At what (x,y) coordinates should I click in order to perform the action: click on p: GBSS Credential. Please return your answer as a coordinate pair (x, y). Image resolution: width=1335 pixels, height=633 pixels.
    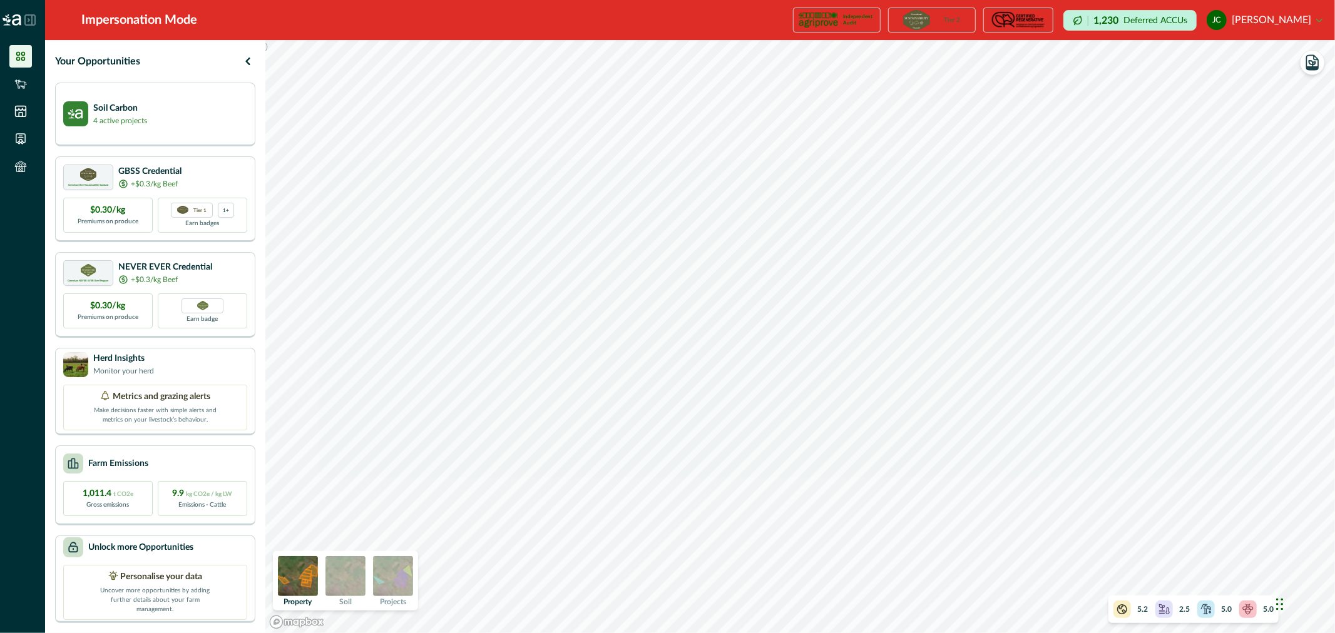
    Looking at the image, I should click on (150, 171).